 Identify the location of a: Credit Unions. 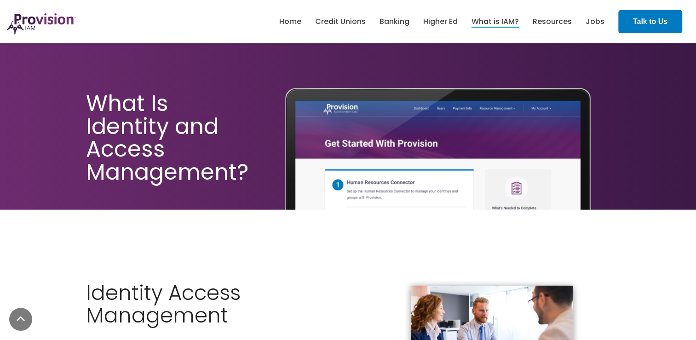
(340, 22).